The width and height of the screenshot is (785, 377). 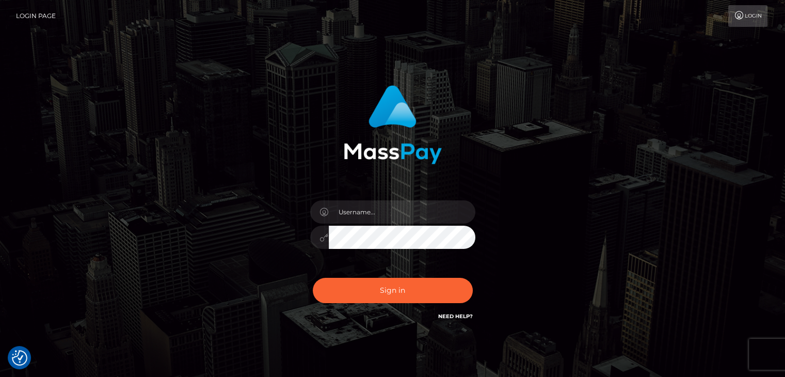 What do you see at coordinates (402, 211) in the screenshot?
I see `input: Username...` at bounding box center [402, 211].